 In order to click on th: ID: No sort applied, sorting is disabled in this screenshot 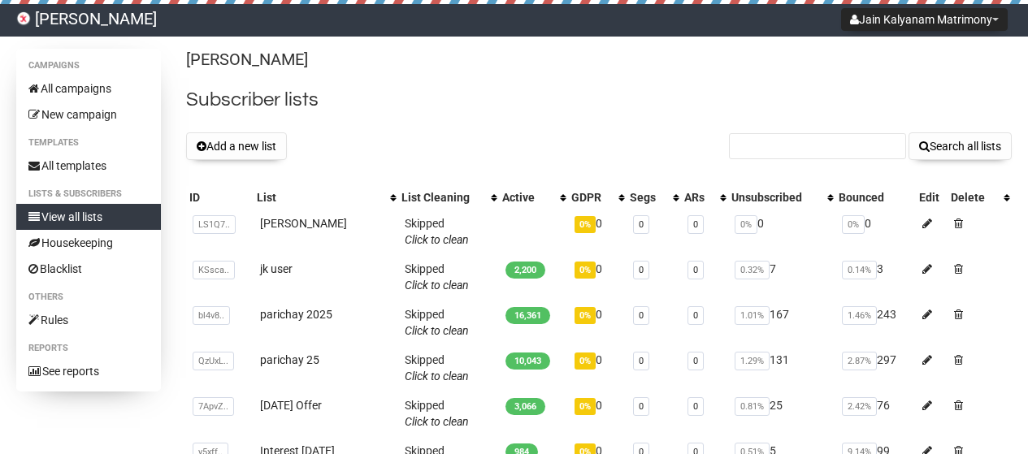, I will do `click(219, 197)`.